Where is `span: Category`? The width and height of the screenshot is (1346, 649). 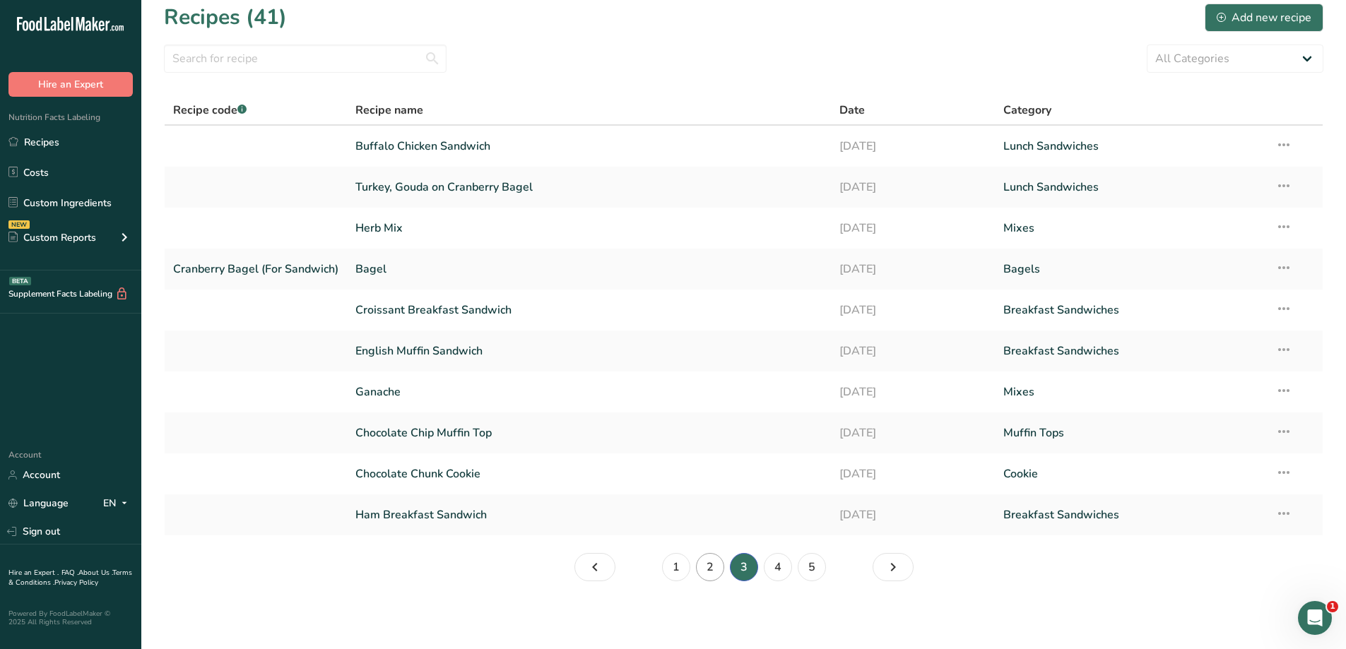 span: Category is located at coordinates (1027, 110).